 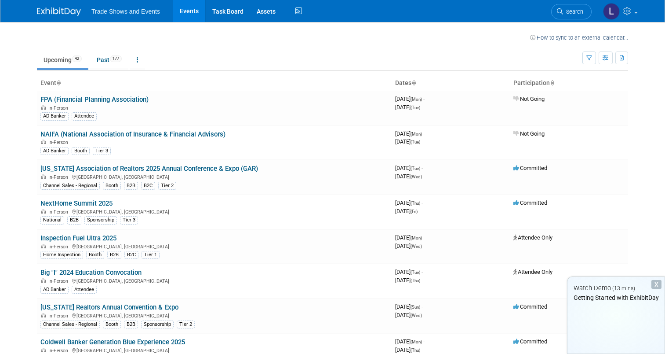 I want to click on div: Getting Started with ExhibitDay, so click(x=616, y=297).